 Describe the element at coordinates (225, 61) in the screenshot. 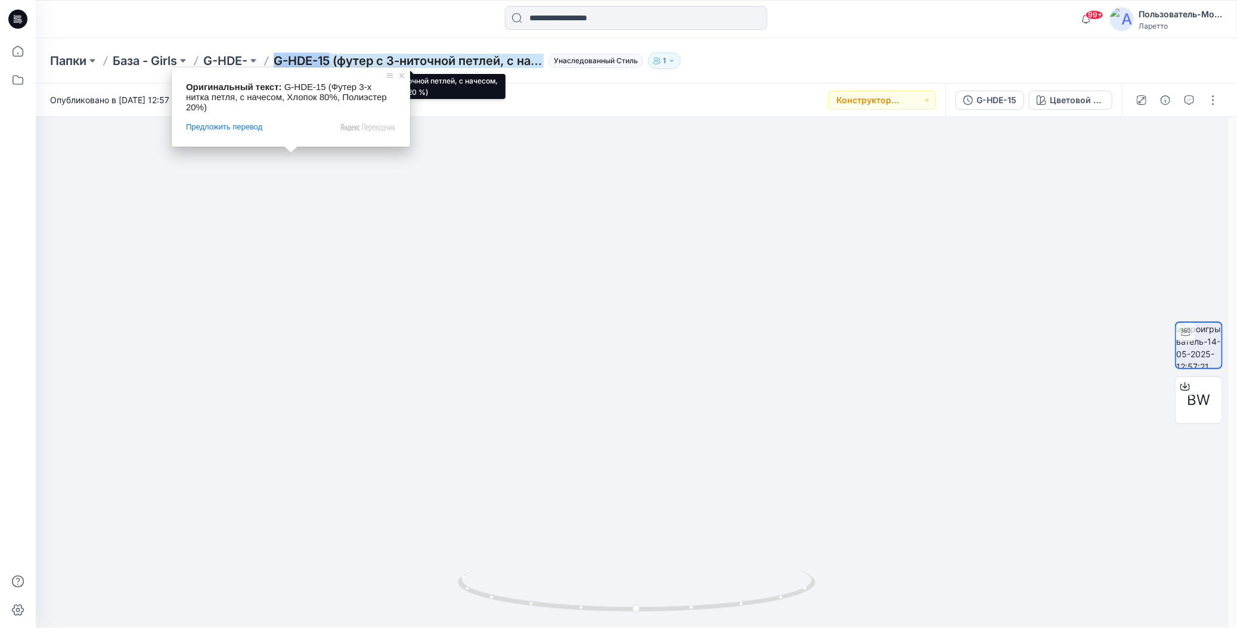

I see `ya-tr-span: G-HDE-` at that location.